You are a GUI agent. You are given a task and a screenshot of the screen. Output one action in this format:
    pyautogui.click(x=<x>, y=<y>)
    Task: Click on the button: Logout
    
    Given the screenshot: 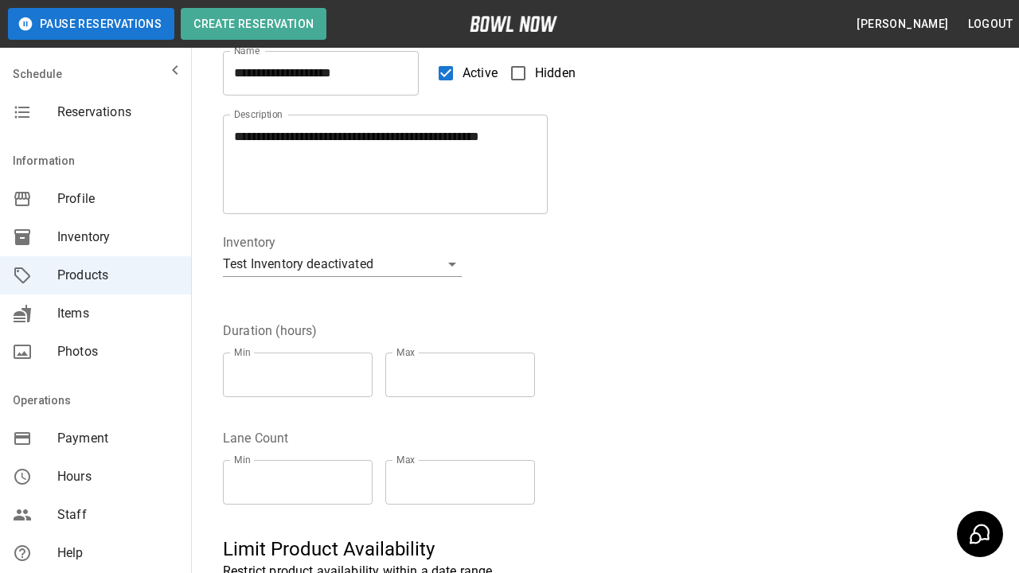 What is the action you would take?
    pyautogui.click(x=990, y=24)
    